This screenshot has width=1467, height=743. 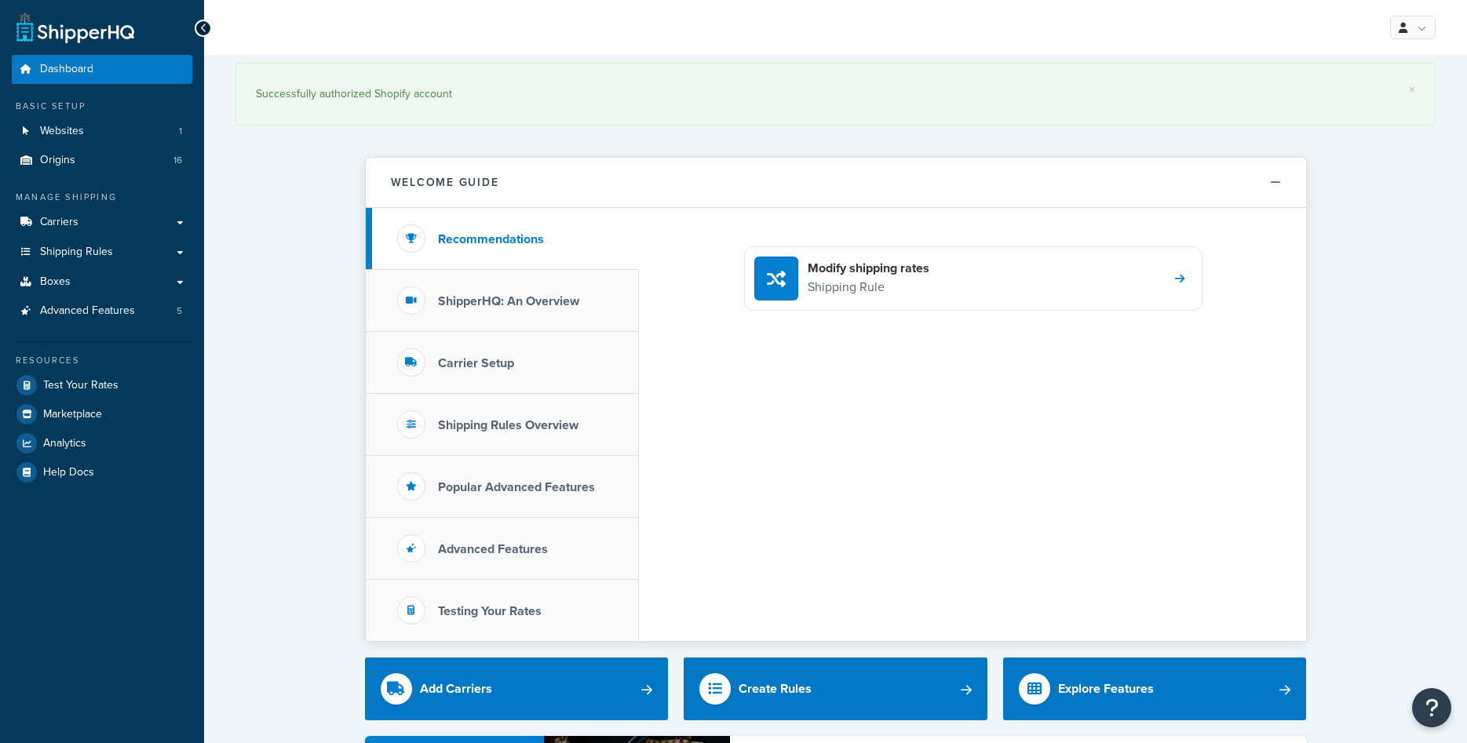 What do you see at coordinates (68, 473) in the screenshot?
I see `span: Help Docs` at bounding box center [68, 473].